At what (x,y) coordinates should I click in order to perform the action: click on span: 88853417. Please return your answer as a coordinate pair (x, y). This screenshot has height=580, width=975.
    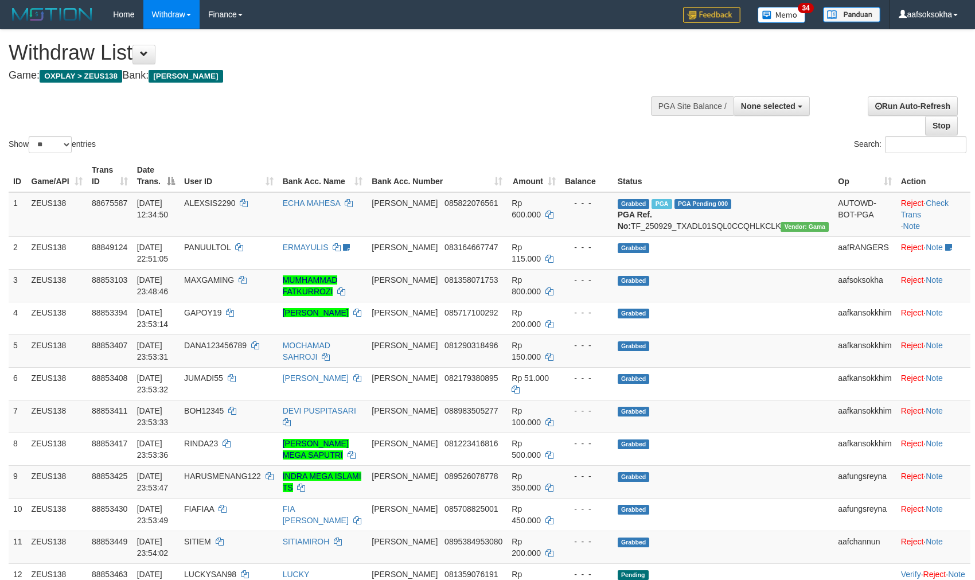
    Looking at the image, I should click on (110, 443).